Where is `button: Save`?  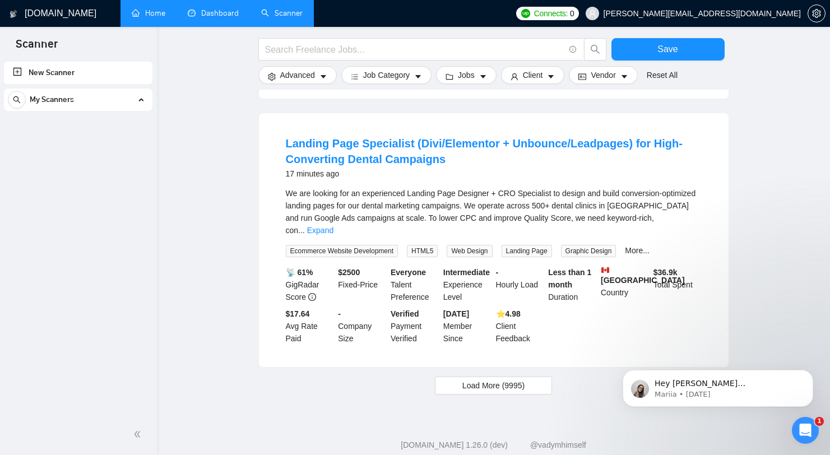
button: Save is located at coordinates (668, 49).